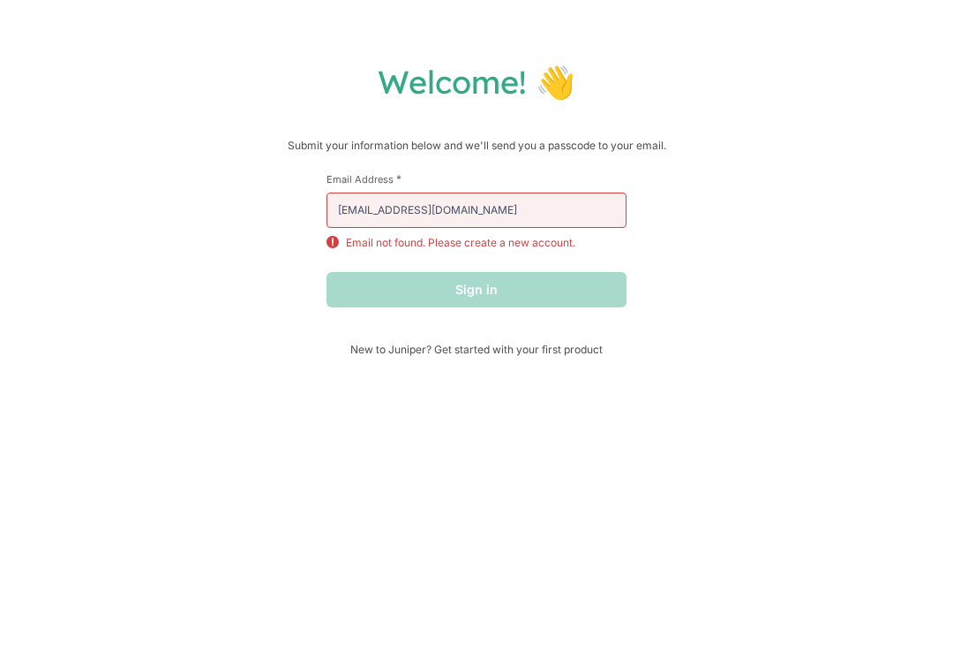 This screenshot has height=659, width=953. Describe the element at coordinates (477, 81) in the screenshot. I see `h1: Welcome! 👋` at that location.